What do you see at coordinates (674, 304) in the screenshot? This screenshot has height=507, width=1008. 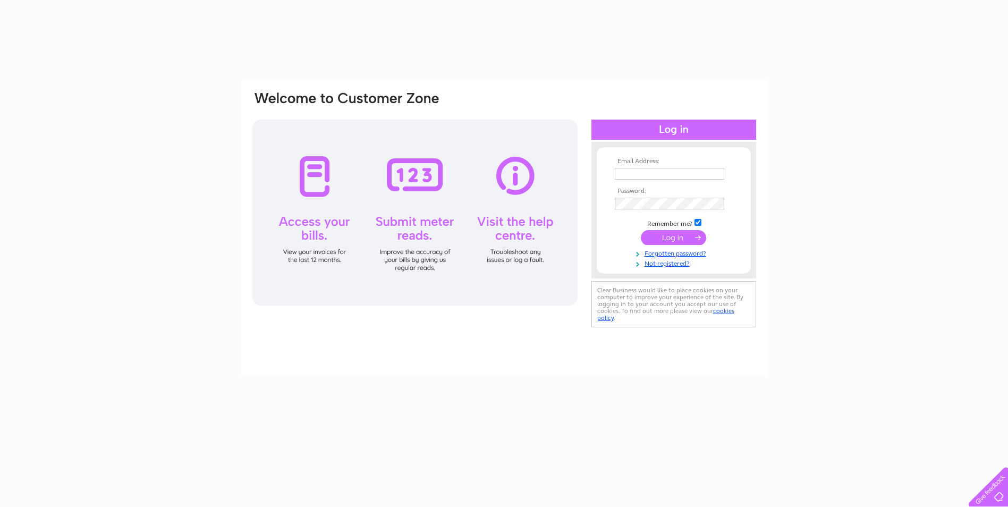 I see `div: Clear Business would like to place cookies on your computer to improve your experience of the sit...` at bounding box center [674, 304].